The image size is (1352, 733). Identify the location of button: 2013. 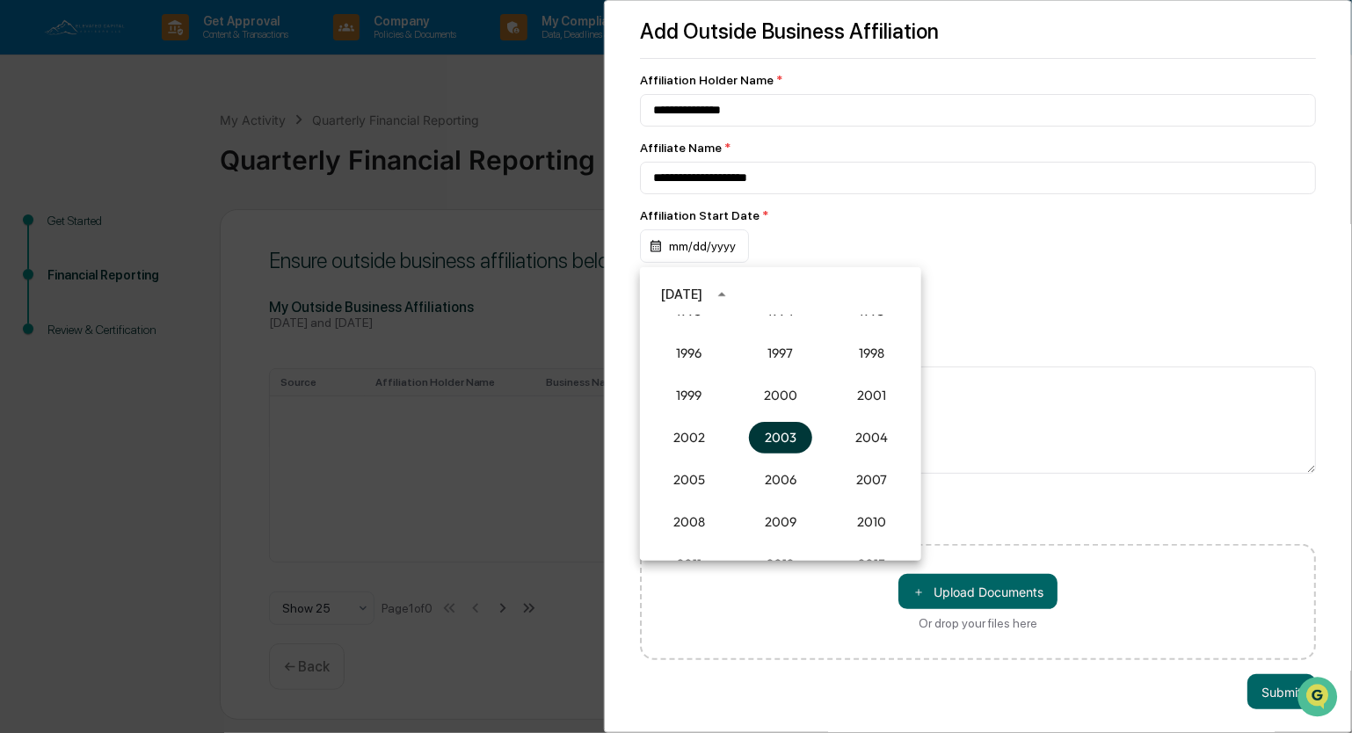
(872, 564).